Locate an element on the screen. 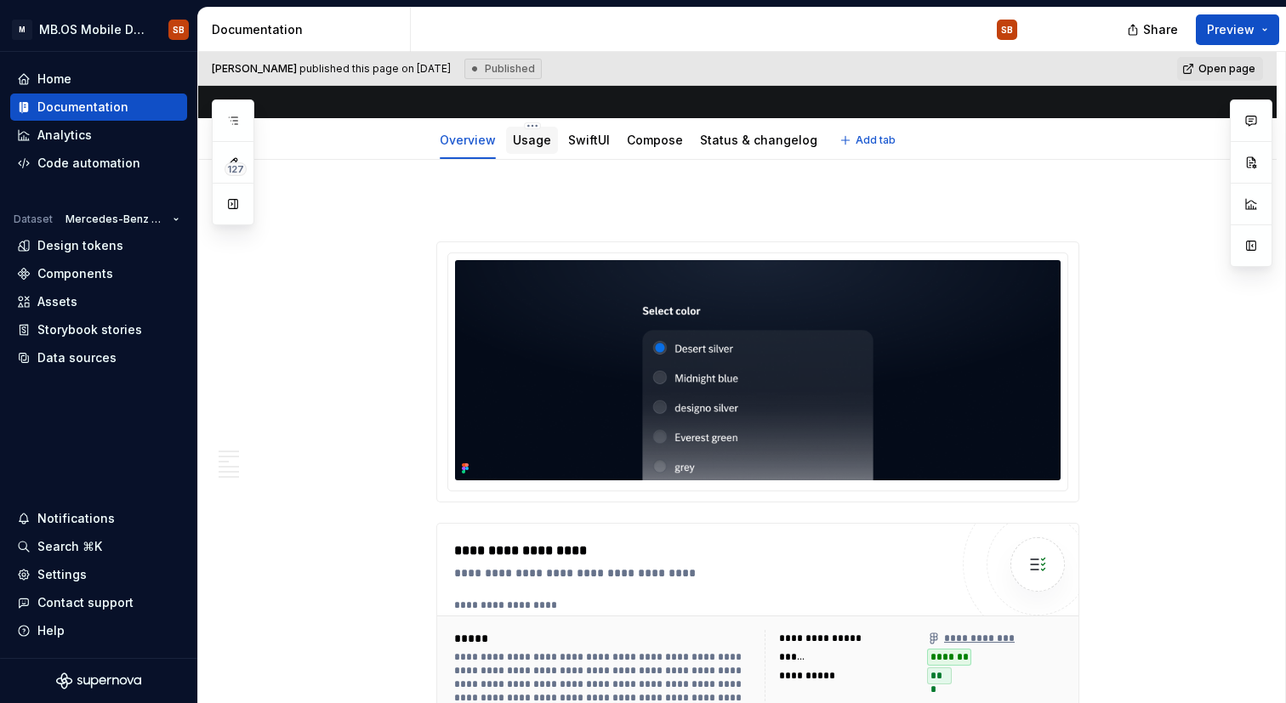  span: Preview is located at coordinates (1230, 30).